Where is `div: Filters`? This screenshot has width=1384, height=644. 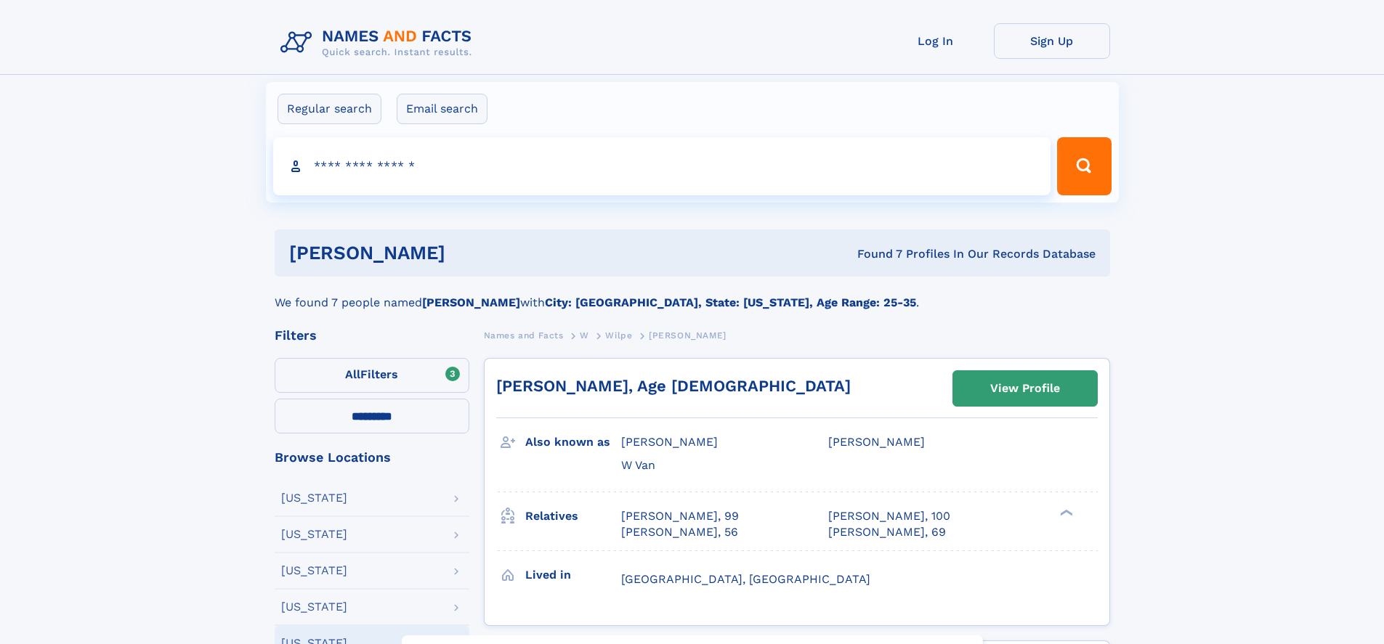 div: Filters is located at coordinates (372, 336).